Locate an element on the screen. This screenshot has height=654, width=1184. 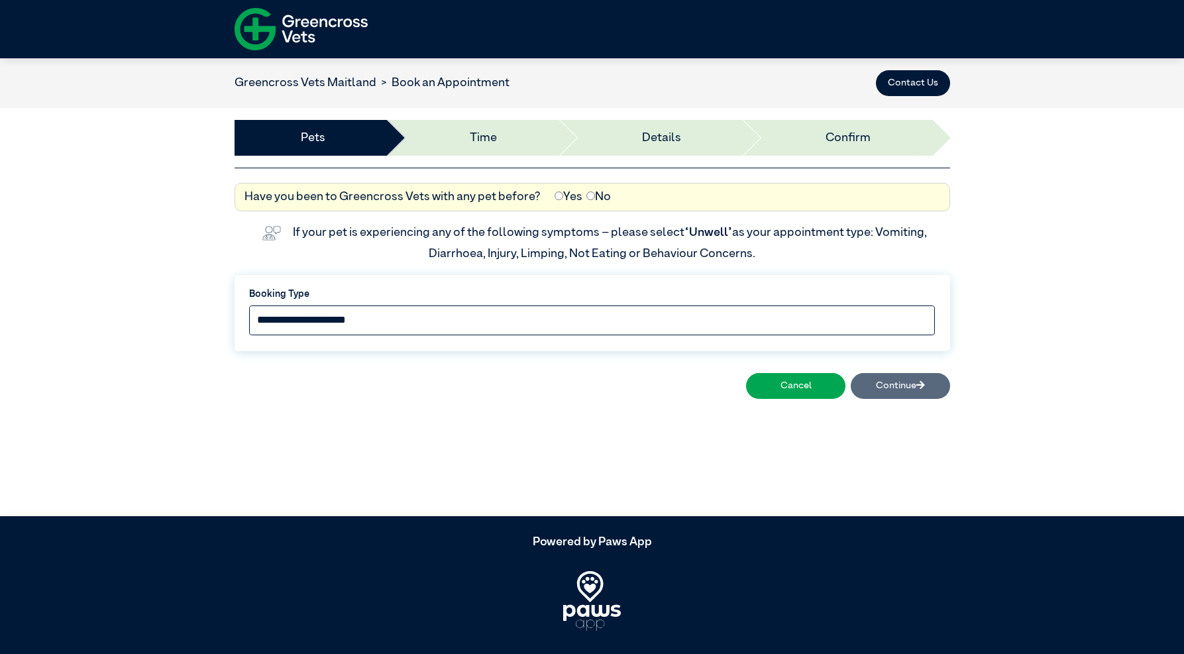
label: Booking Type is located at coordinates (591, 295).